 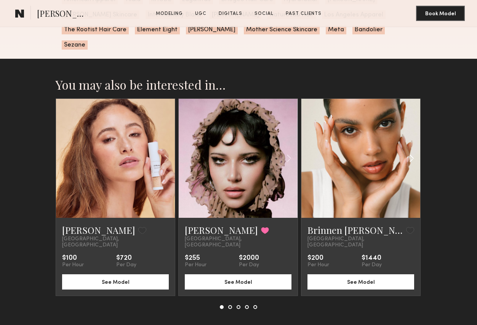 What do you see at coordinates (196, 258) in the screenshot?
I see `div: $255` at bounding box center [196, 258].